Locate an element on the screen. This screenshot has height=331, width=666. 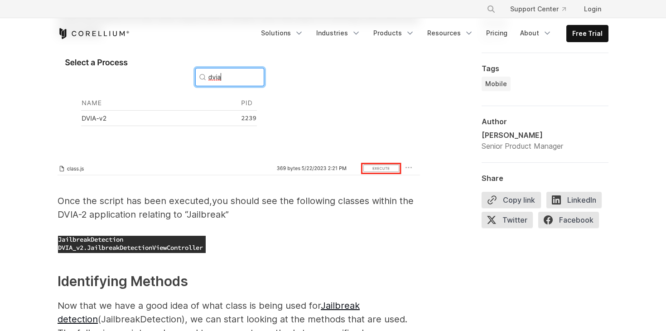
a: Pricing is located at coordinates (497, 33).